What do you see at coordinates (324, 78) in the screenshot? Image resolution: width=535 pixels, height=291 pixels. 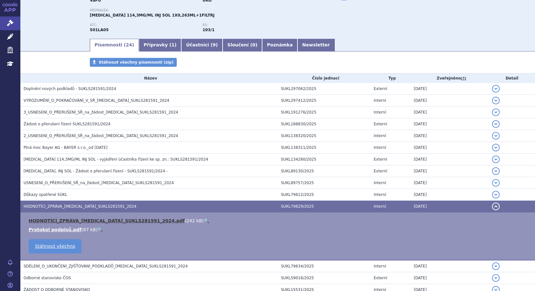 I see `th: Číslo jednací` at bounding box center [324, 78].